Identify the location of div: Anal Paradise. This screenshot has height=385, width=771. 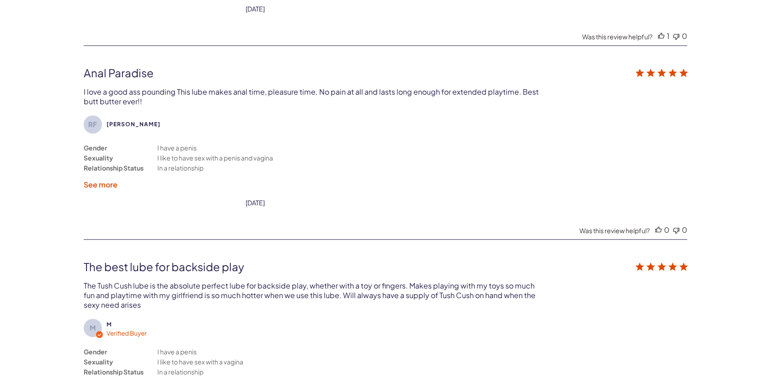
(325, 73).